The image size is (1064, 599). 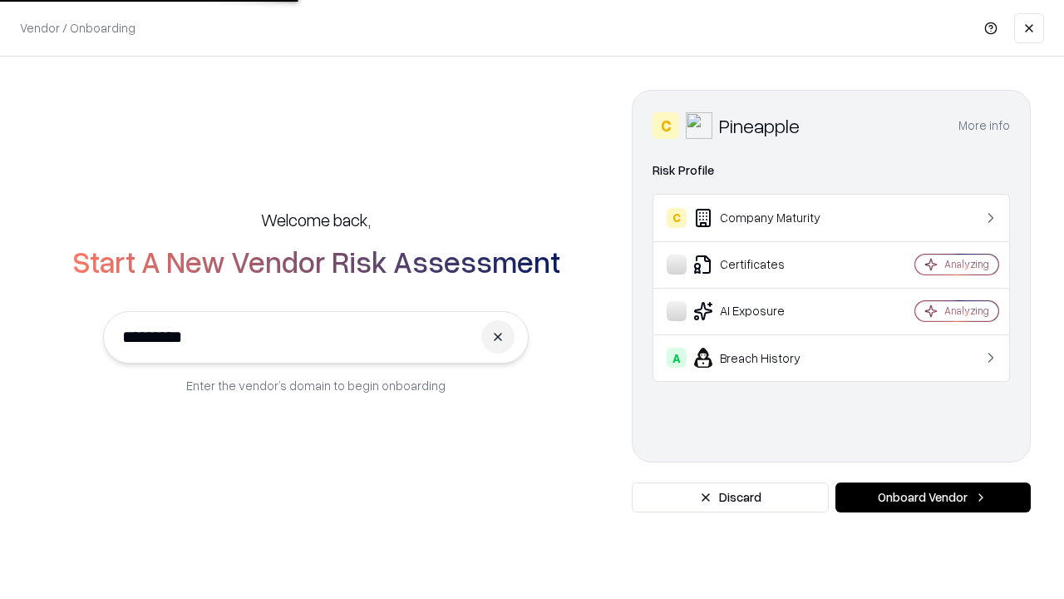 I want to click on div: A, so click(x=677, y=357).